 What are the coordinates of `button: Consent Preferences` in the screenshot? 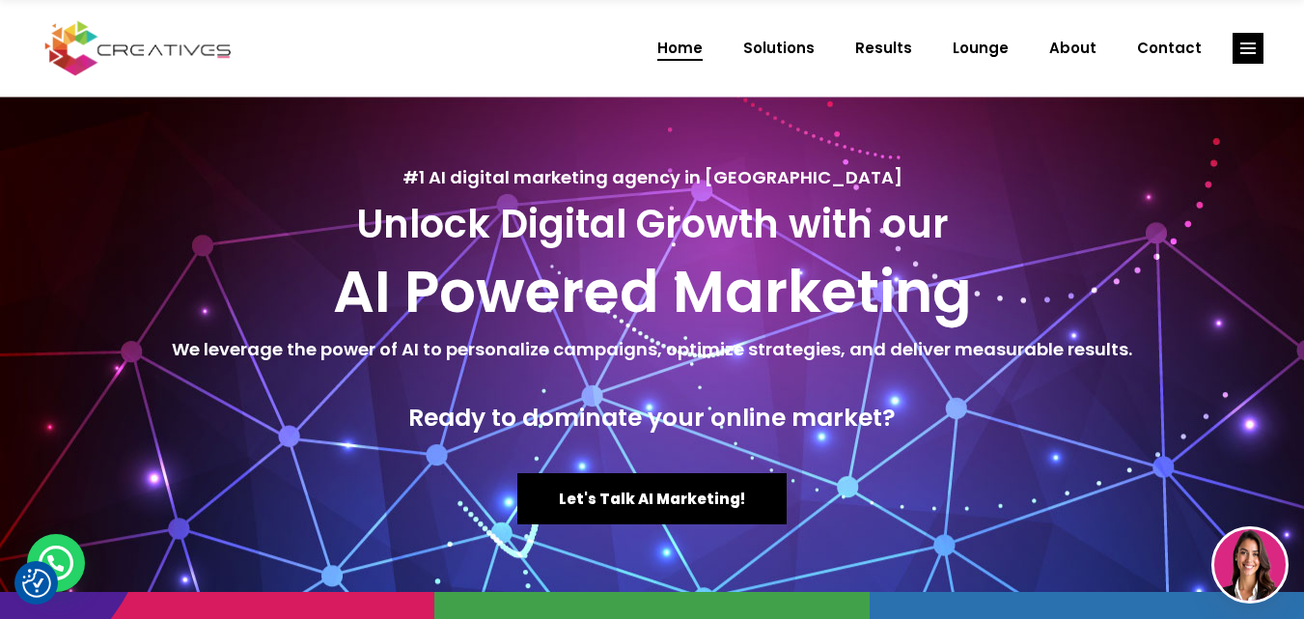 It's located at (37, 583).